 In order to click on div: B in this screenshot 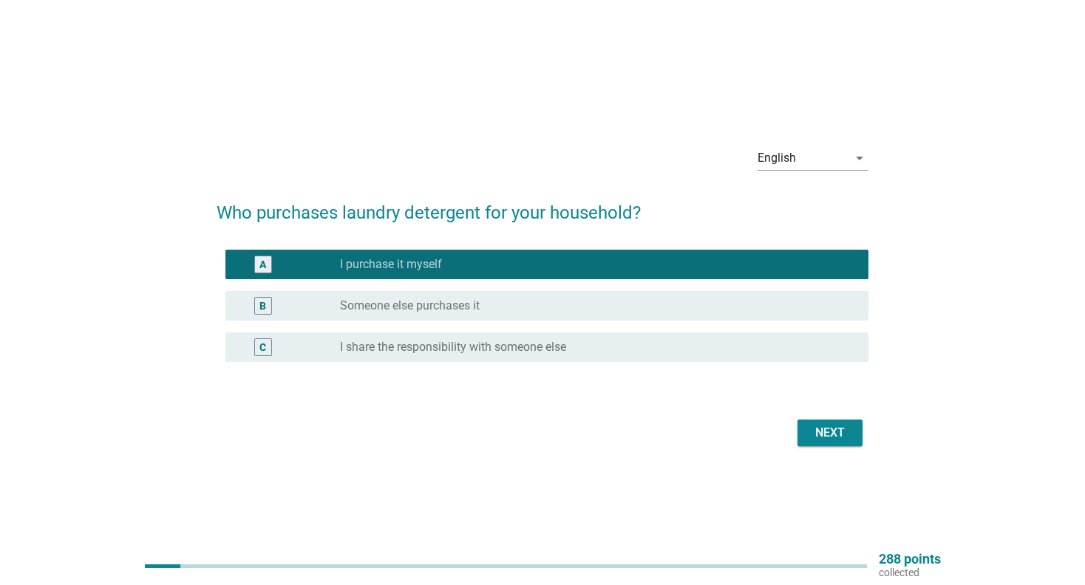, I will do `click(262, 306)`.